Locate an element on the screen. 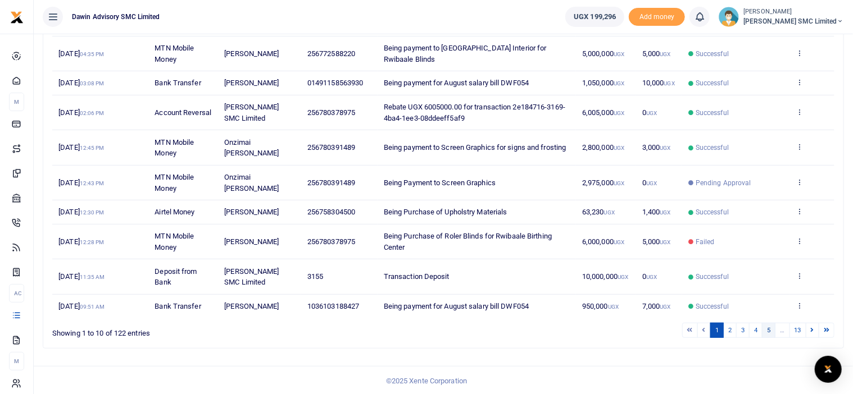  small: 12:45 PM is located at coordinates (92, 148).